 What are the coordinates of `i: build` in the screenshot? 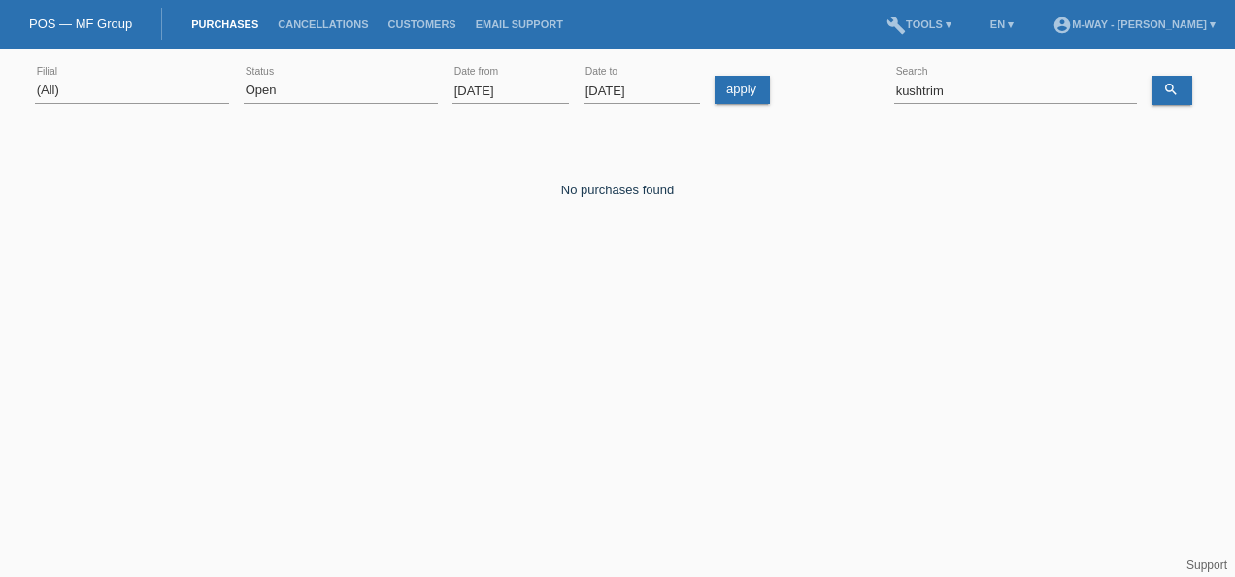 It's located at (896, 25).